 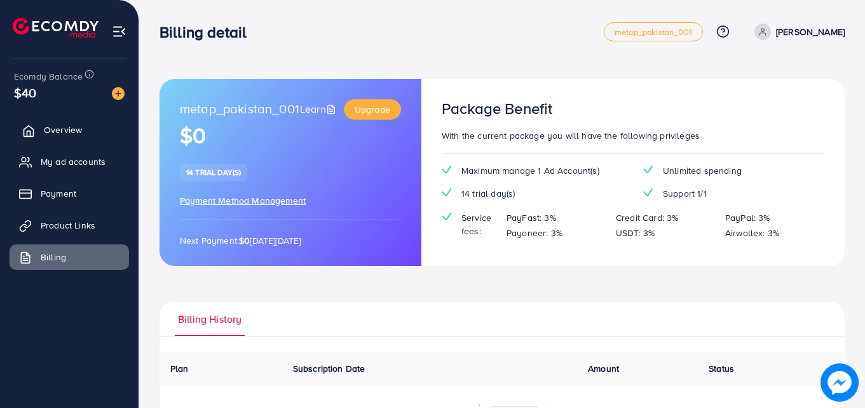 I want to click on a: metap_pakistan_001, so click(x=654, y=32).